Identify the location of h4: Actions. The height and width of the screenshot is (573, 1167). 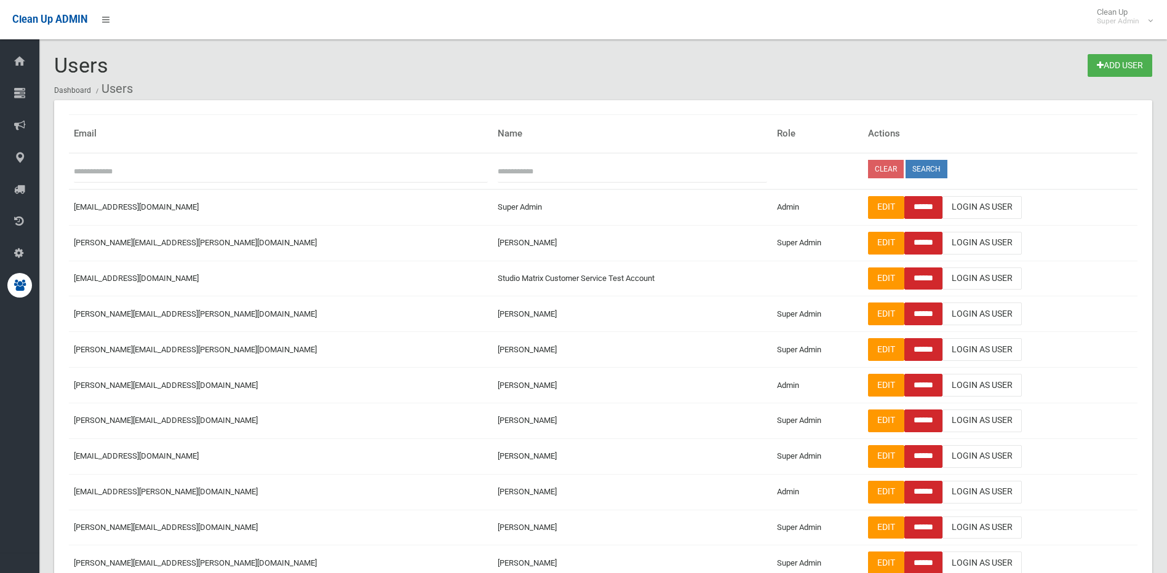
(1000, 134).